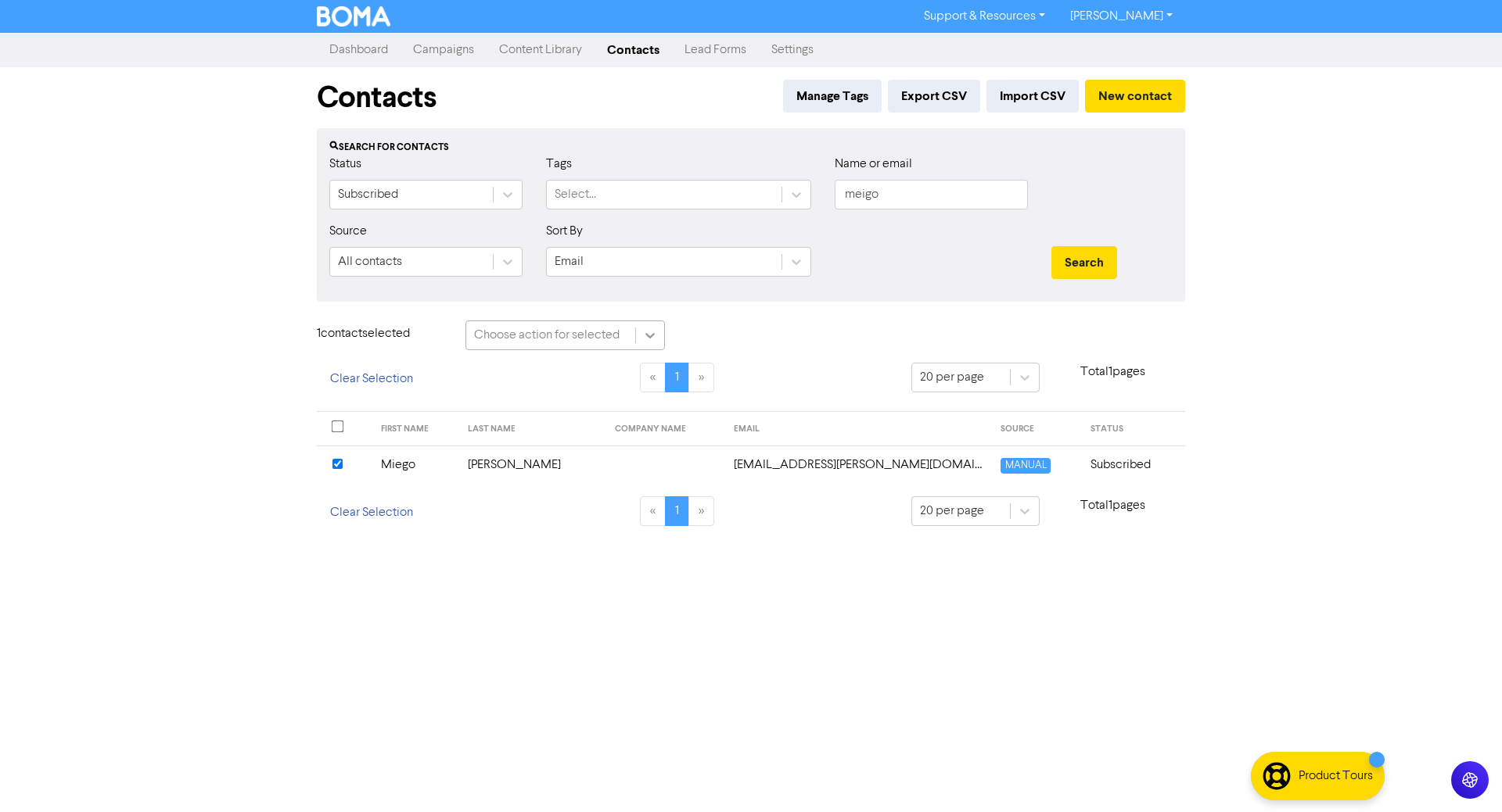 The height and width of the screenshot is (812, 1502). I want to click on span: MANUAL, so click(1024, 465).